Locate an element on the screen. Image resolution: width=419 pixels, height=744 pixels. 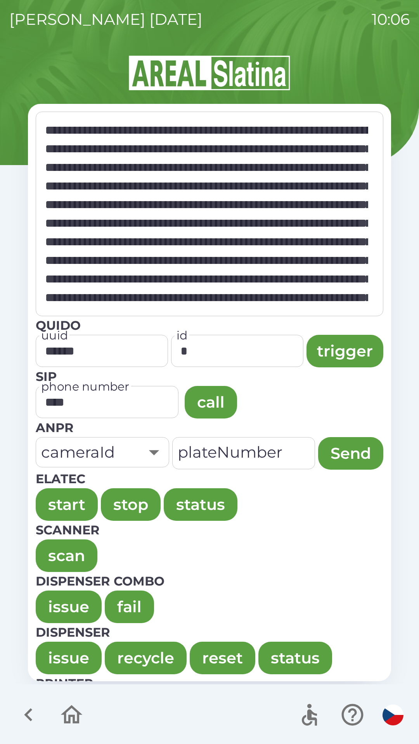
button: call is located at coordinates (211, 402).